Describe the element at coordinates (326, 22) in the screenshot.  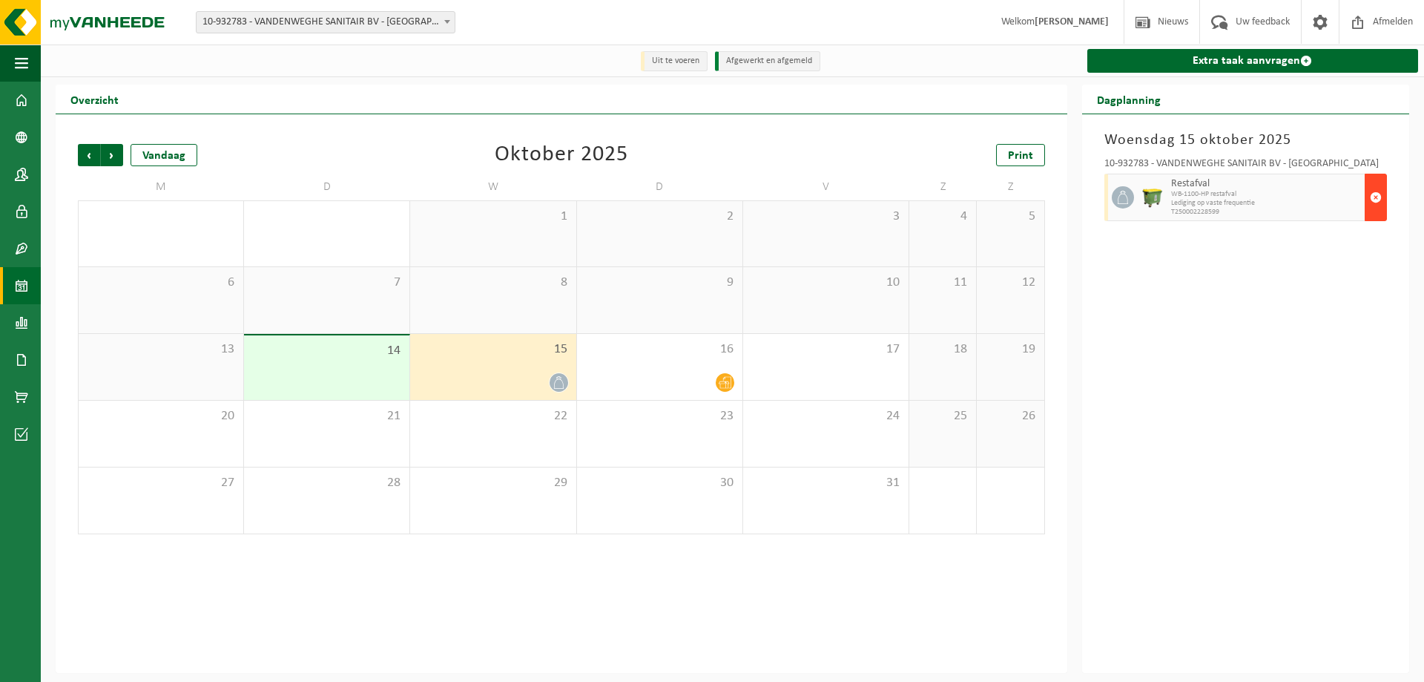
I see `span: 10-932783 - VANDENWEGHE SANITAIR BV - ROESELARE` at that location.